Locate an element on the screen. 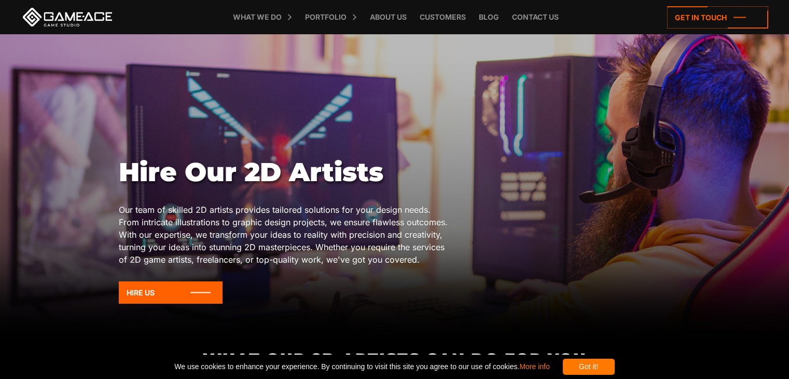  h2: What Our 2D Artists Can Do for You is located at coordinates (394, 359).